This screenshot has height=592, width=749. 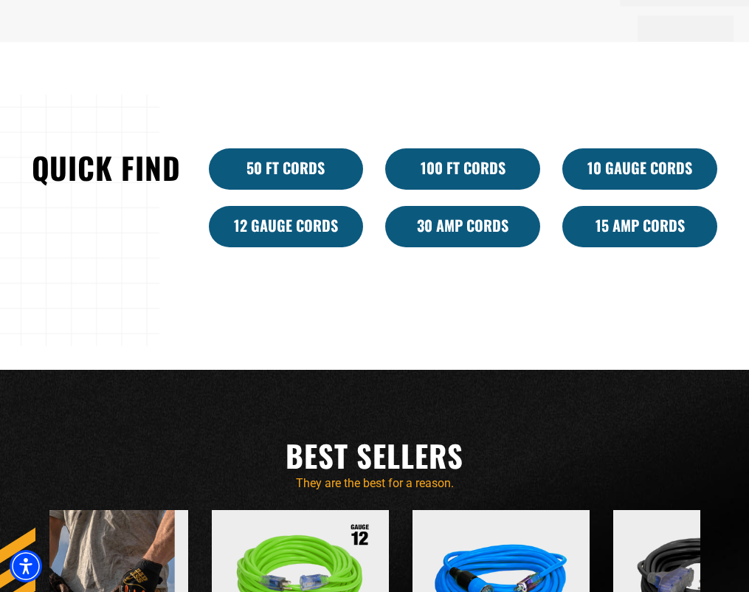 What do you see at coordinates (109, 167) in the screenshot?
I see `h2: Quick Find` at bounding box center [109, 167].